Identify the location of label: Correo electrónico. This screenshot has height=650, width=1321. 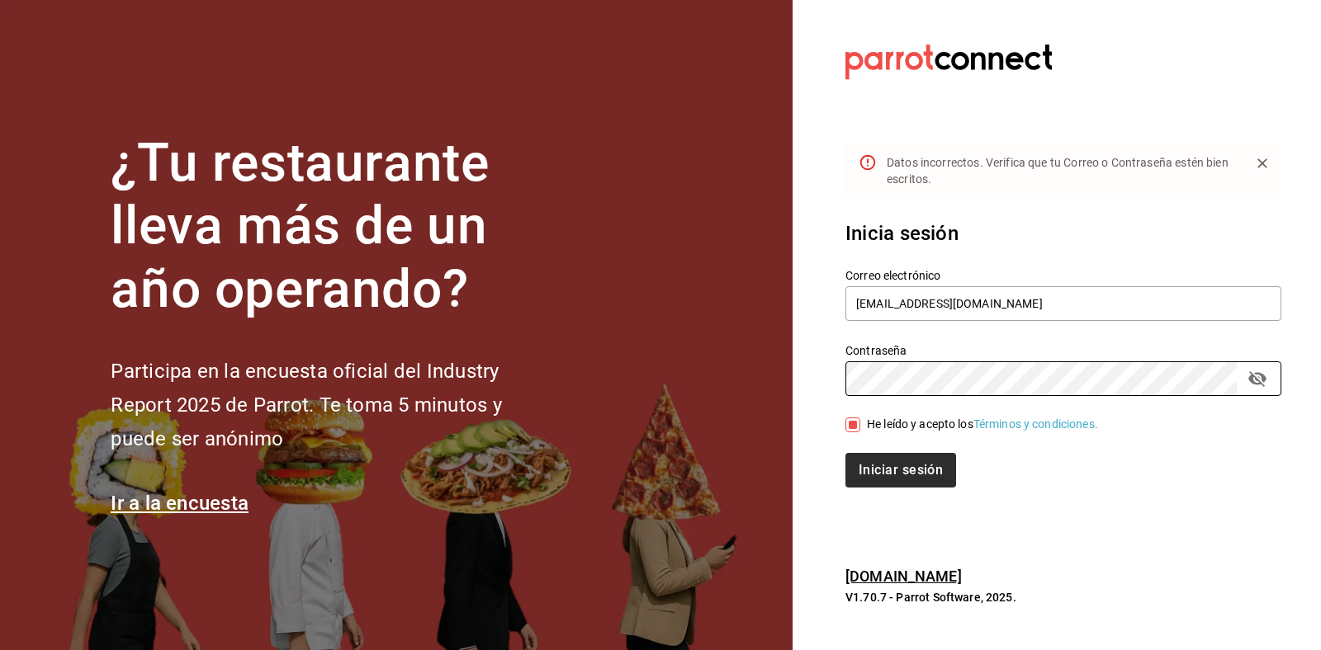
(1063, 275).